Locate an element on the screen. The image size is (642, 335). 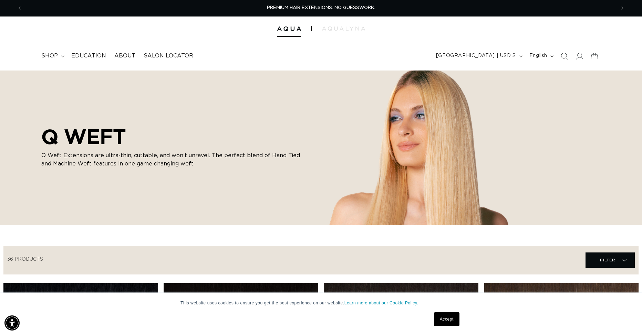
span: Salon Locator is located at coordinates (168, 56).